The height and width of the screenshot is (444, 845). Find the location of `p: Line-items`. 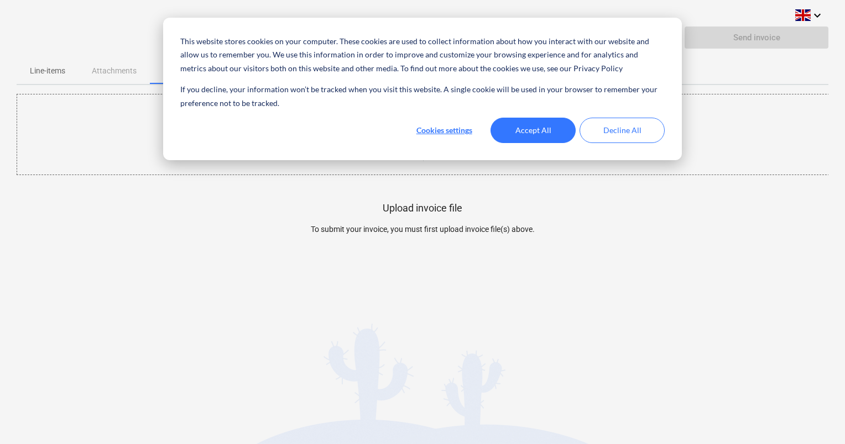

p: Line-items is located at coordinates (48, 71).